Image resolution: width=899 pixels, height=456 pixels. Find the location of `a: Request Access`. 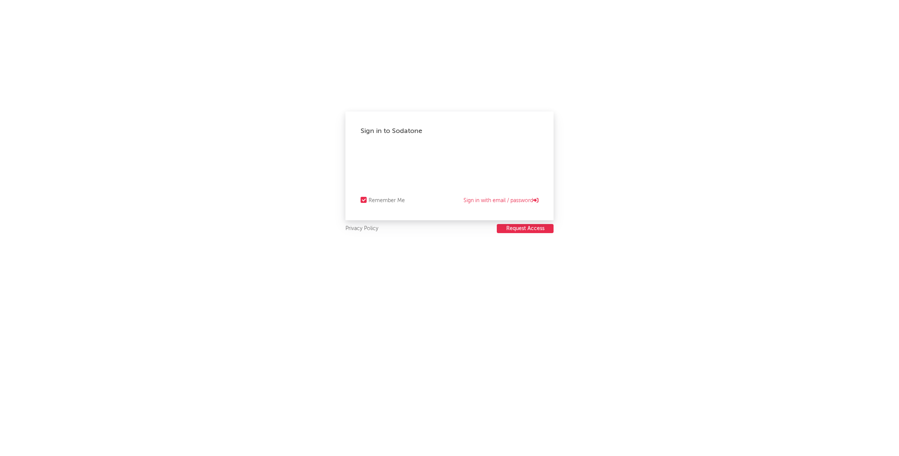

a: Request Access is located at coordinates (525, 229).